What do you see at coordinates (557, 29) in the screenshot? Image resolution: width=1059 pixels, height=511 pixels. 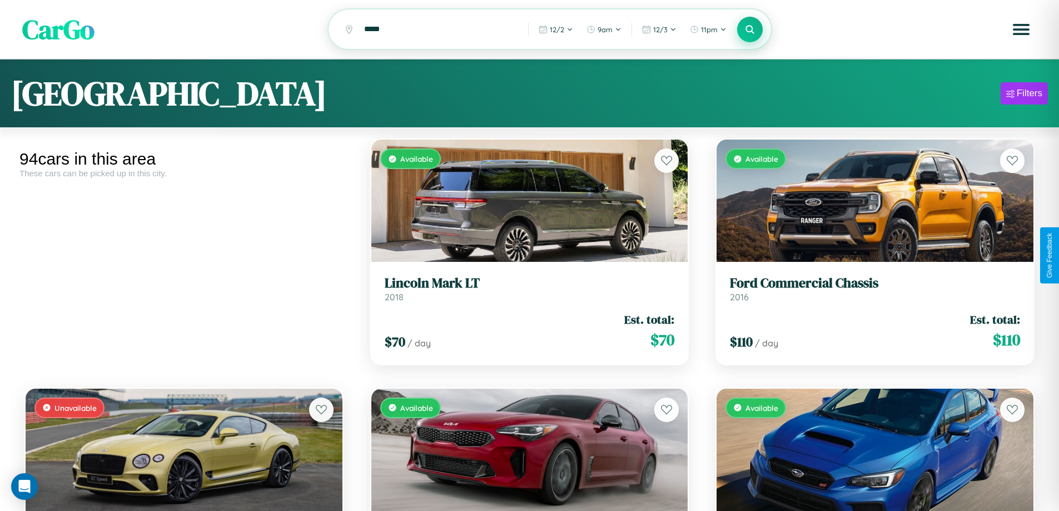 I see `span: 12 / 2` at bounding box center [557, 29].